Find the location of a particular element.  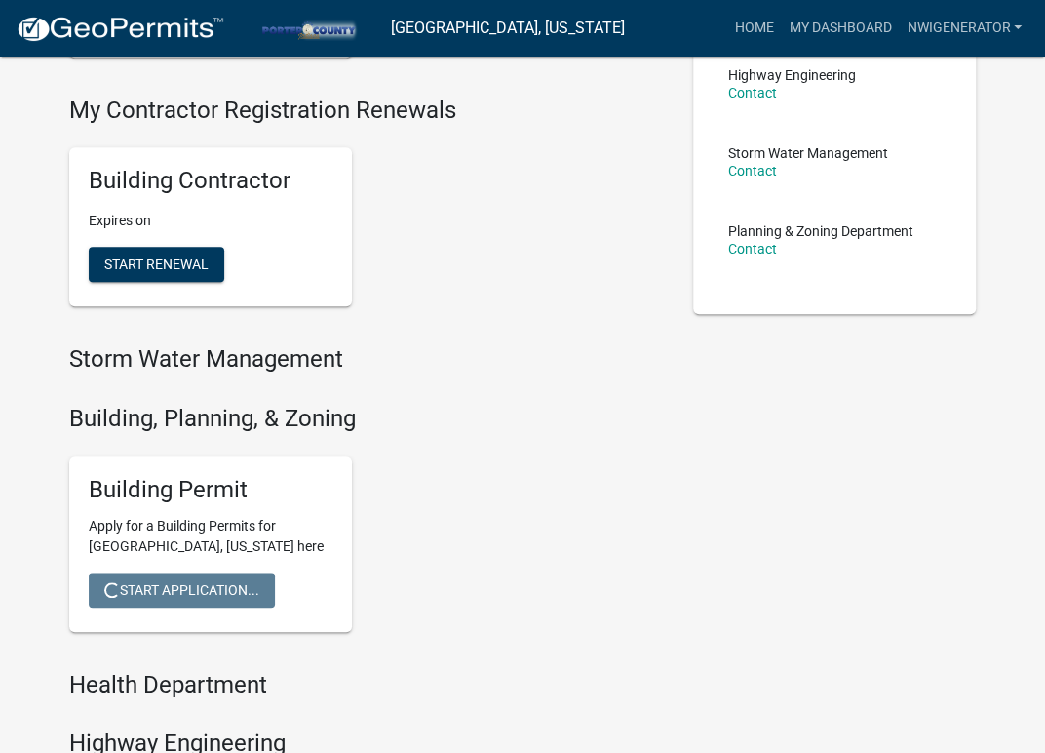

button: Start Application... is located at coordinates (181, 590).